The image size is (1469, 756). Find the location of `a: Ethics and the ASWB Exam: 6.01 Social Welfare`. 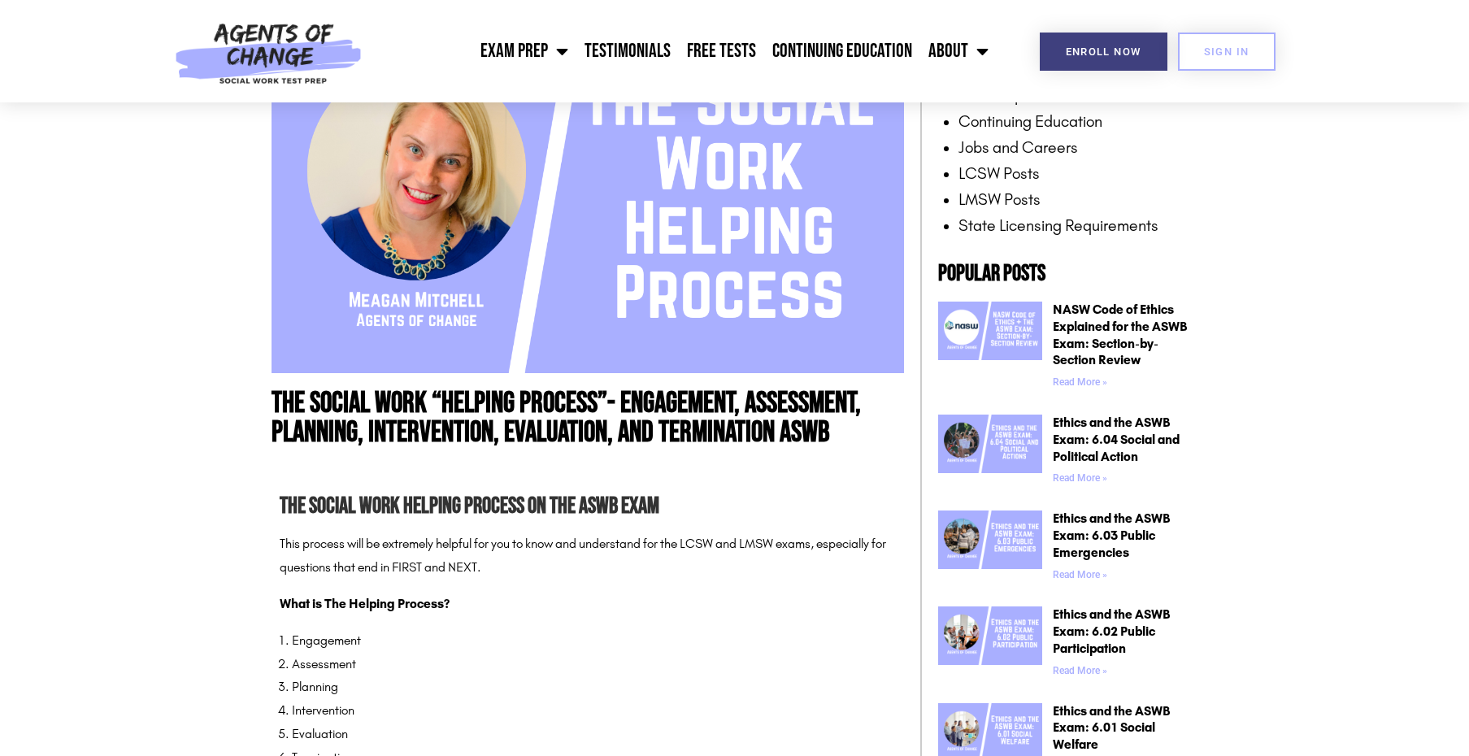

a: Ethics and the ASWB Exam: 6.01 Social Welfare is located at coordinates (1112, 728).